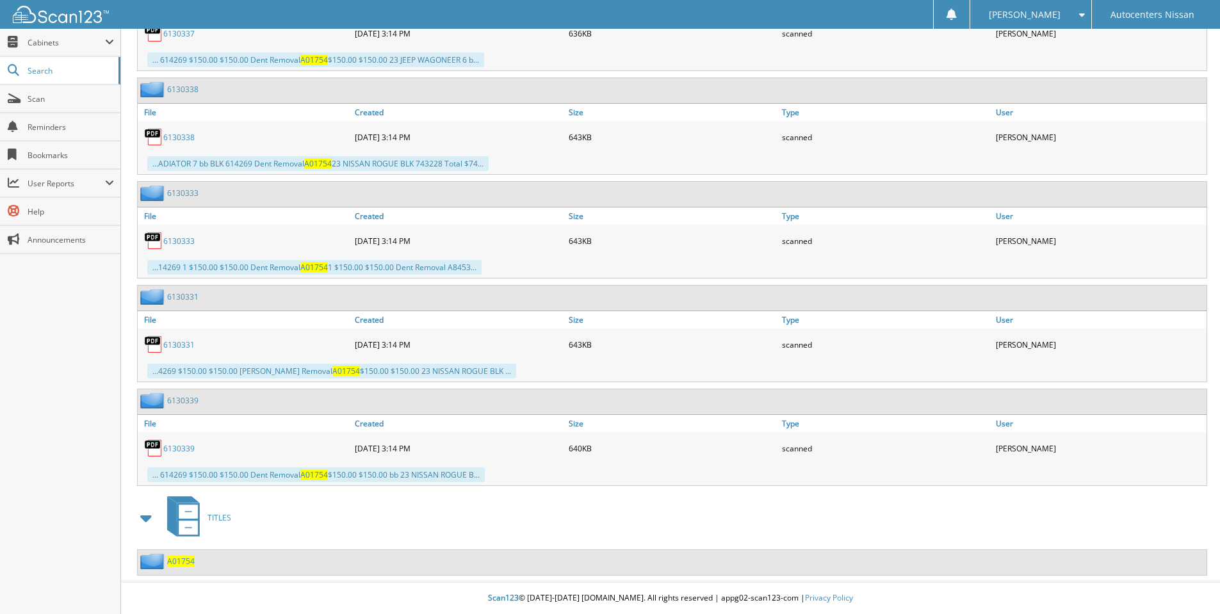  Describe the element at coordinates (829, 598) in the screenshot. I see `a: Privacy Policy` at that location.